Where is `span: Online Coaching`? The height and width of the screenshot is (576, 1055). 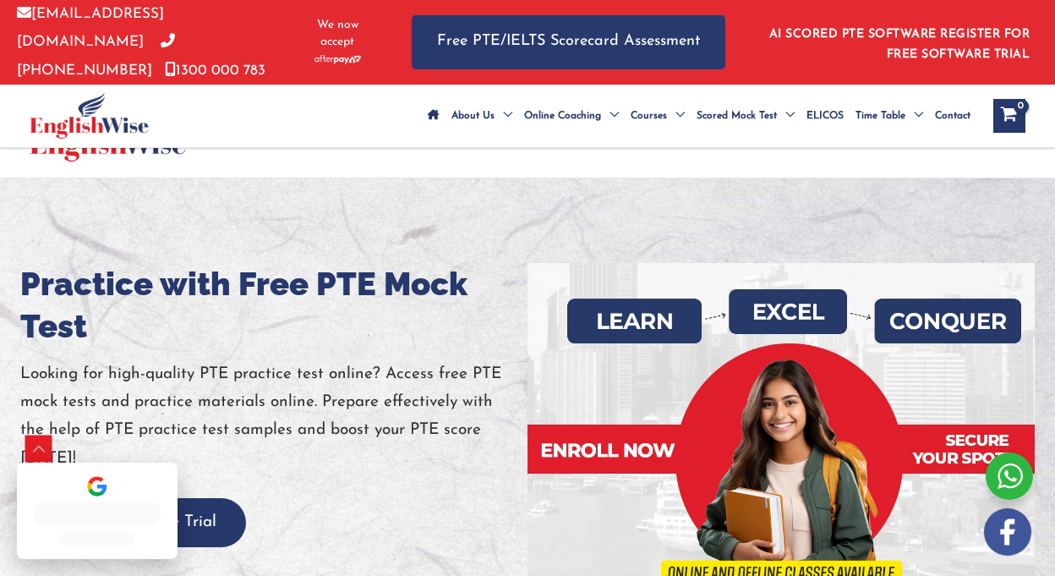
span: Online Coaching is located at coordinates (562, 116).